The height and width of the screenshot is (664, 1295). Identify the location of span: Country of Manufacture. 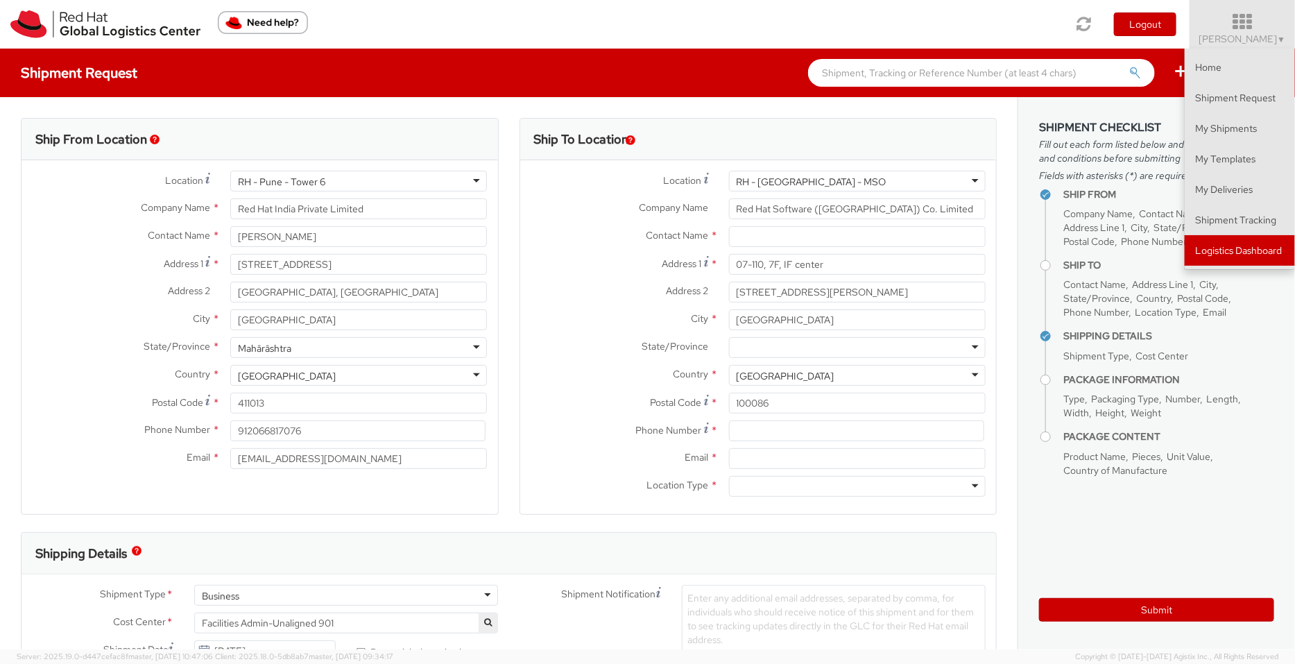
(1115, 470).